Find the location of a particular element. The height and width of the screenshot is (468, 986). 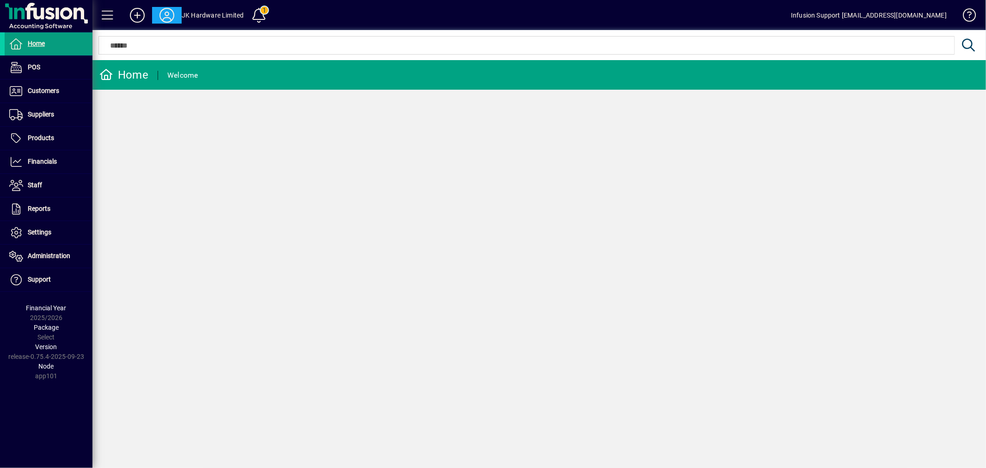

a: Financials is located at coordinates (49, 162).